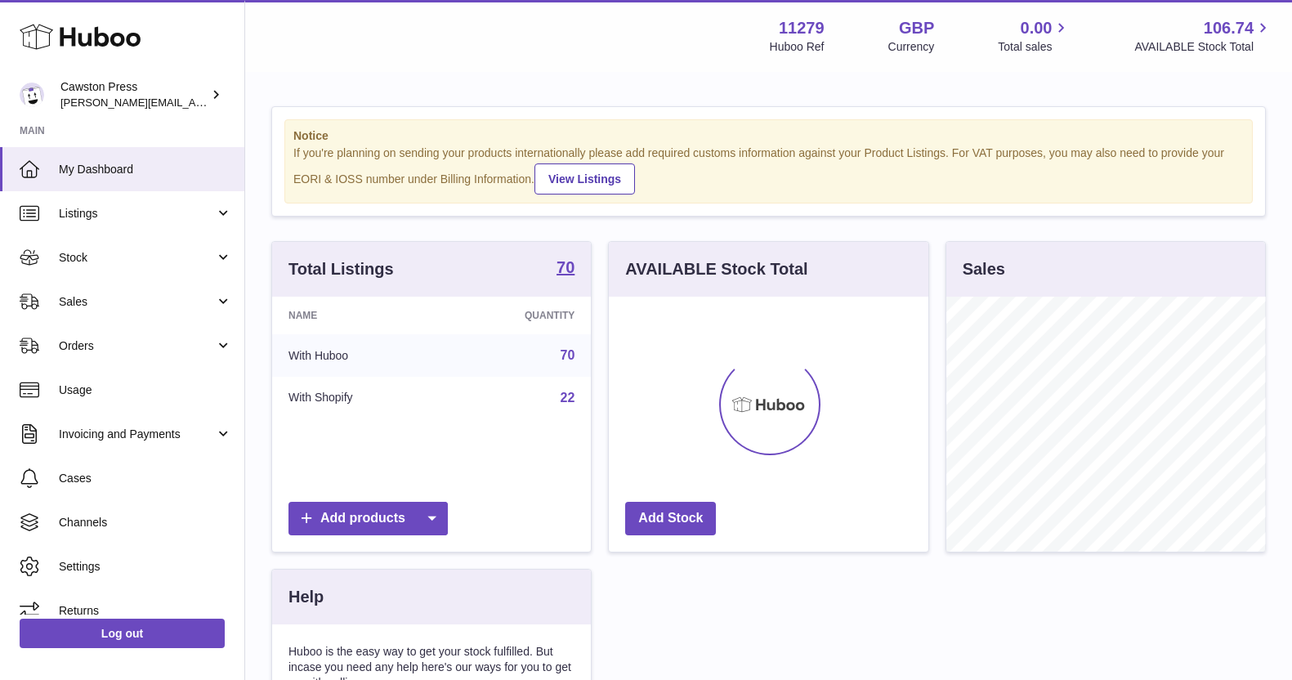 The image size is (1292, 680). What do you see at coordinates (145, 566) in the screenshot?
I see `span: Settings` at bounding box center [145, 566].